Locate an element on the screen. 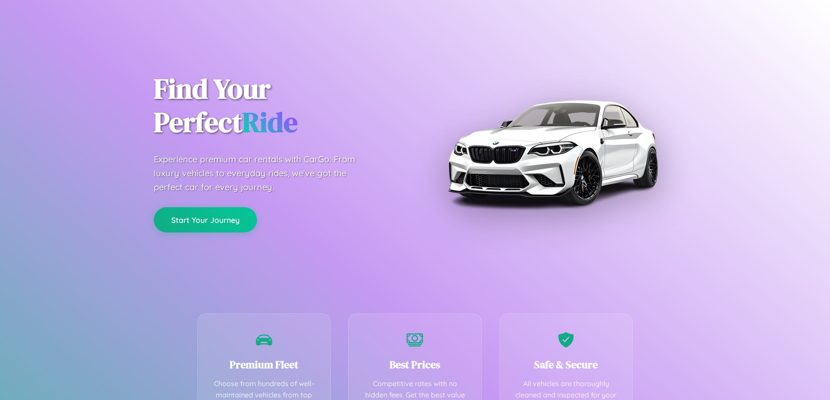 The width and height of the screenshot is (830, 400). p: Experience premium car rentals with CarGo. From luxury vehicles to everyday rides, we've got the ... is located at coordinates (263, 173).